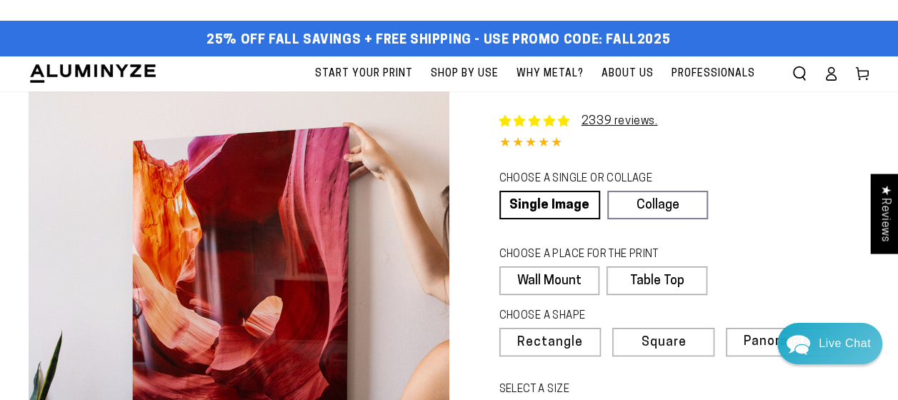  I want to click on span: Shop By Use, so click(464, 74).